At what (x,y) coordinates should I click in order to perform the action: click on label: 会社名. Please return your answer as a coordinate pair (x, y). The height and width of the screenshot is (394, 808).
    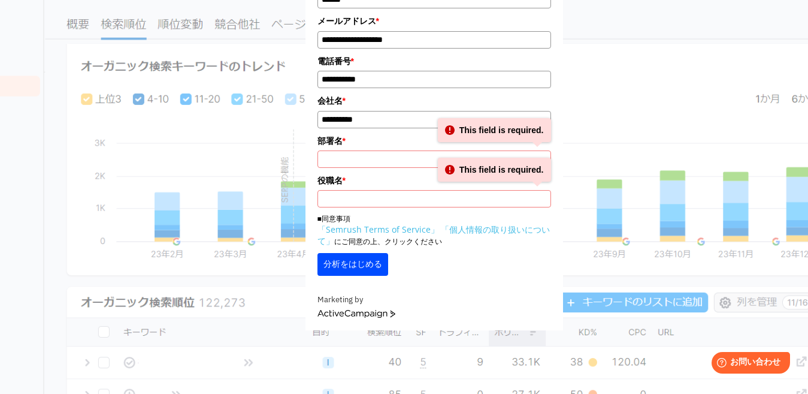
    Looking at the image, I should click on (434, 101).